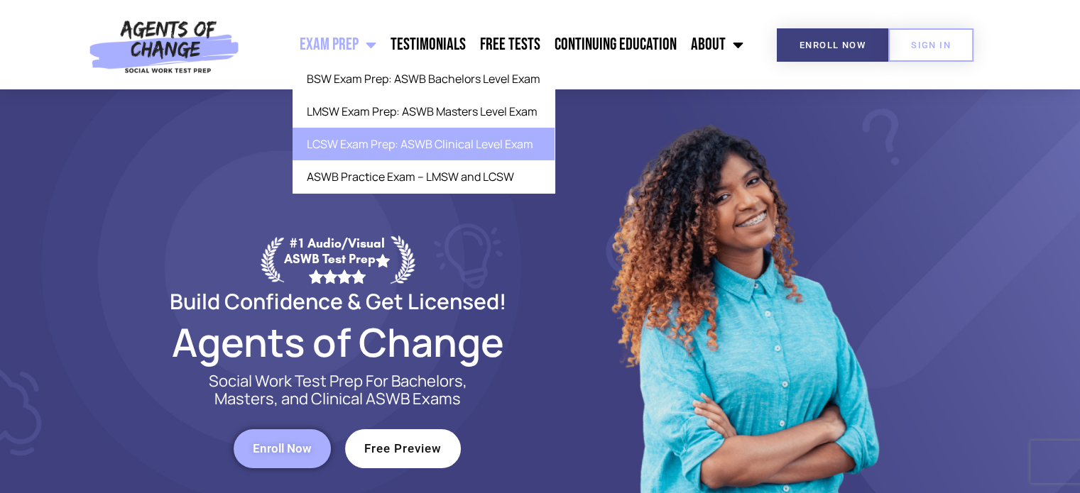  What do you see at coordinates (423, 177) in the screenshot?
I see `a: ASWB Practice Exam – LMSW and LCSW` at bounding box center [423, 177].